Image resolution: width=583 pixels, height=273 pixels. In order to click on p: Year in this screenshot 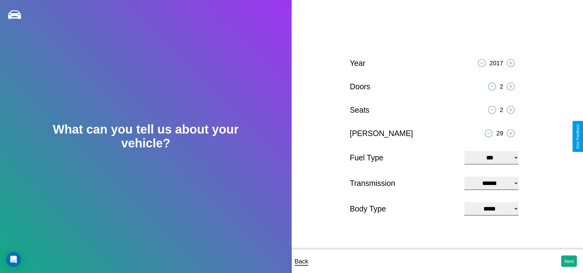, I will do `click(358, 63)`.